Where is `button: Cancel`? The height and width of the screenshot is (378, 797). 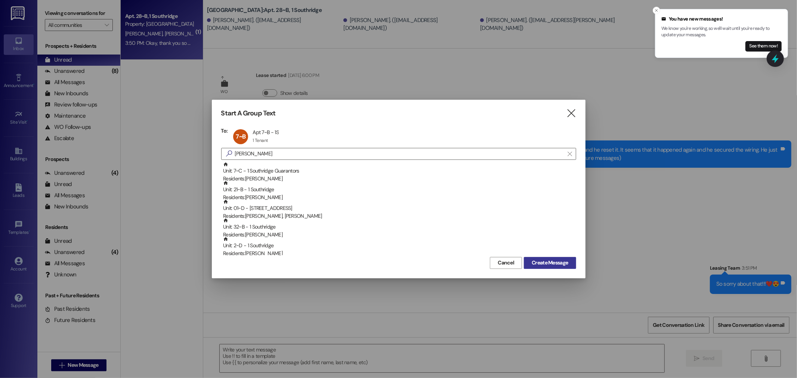
button: Cancel is located at coordinates (506, 263).